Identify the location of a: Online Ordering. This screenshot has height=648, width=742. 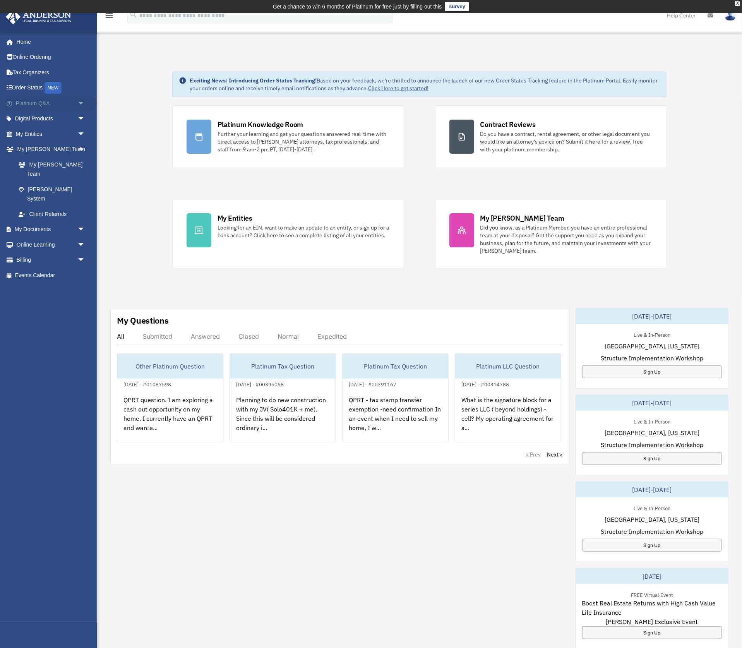
(51, 57).